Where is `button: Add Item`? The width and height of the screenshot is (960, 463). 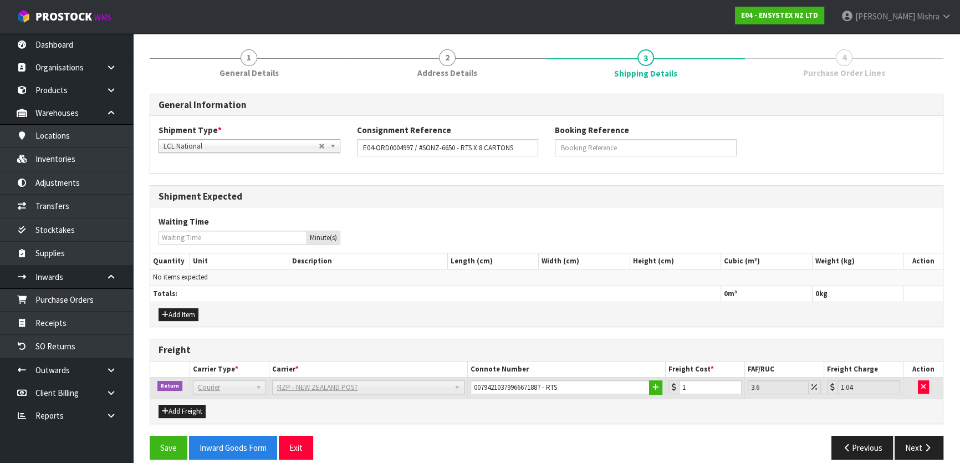 button: Add Item is located at coordinates (179, 315).